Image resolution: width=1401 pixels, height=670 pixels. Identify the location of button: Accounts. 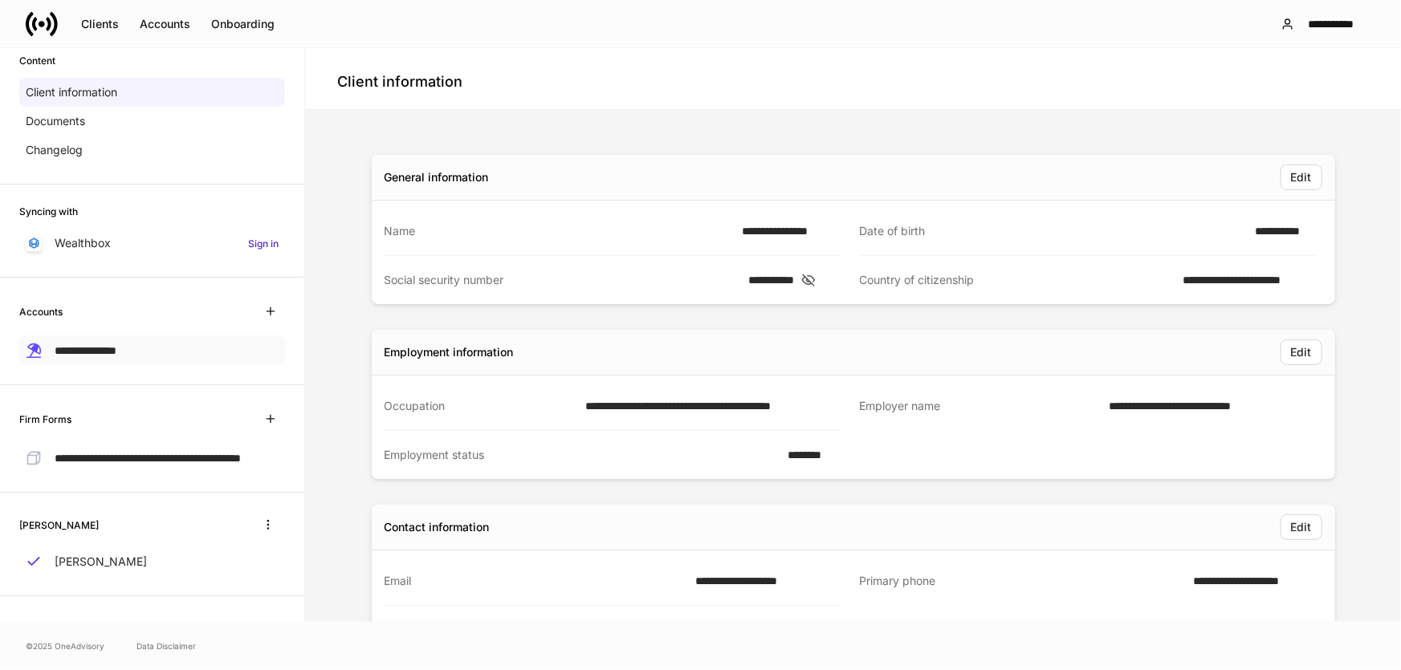
(165, 24).